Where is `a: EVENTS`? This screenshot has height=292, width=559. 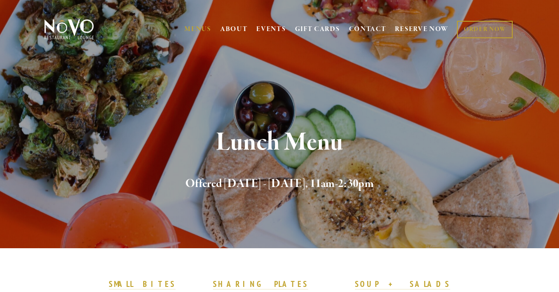 a: EVENTS is located at coordinates (271, 29).